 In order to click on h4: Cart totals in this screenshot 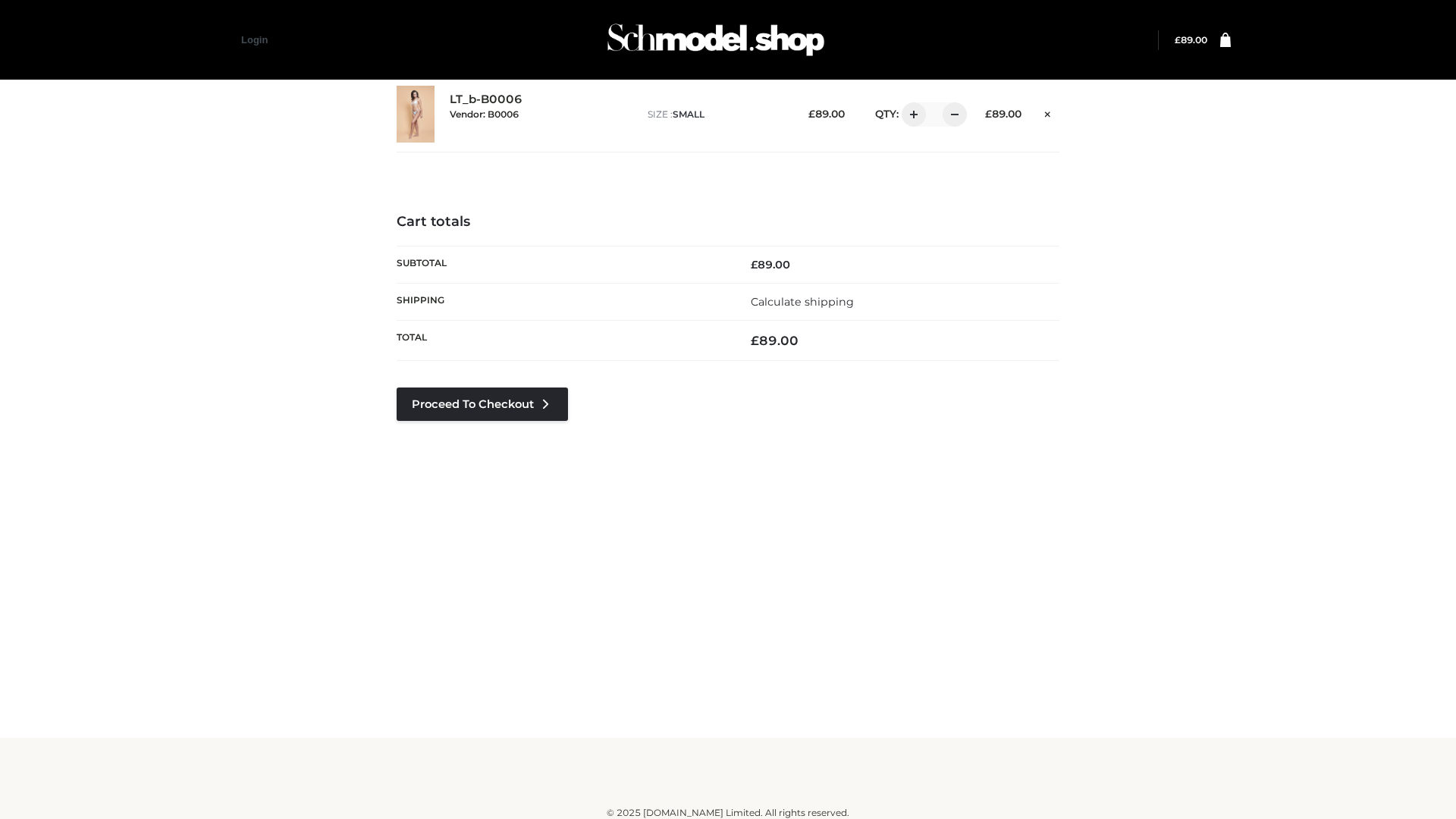, I will do `click(728, 223)`.